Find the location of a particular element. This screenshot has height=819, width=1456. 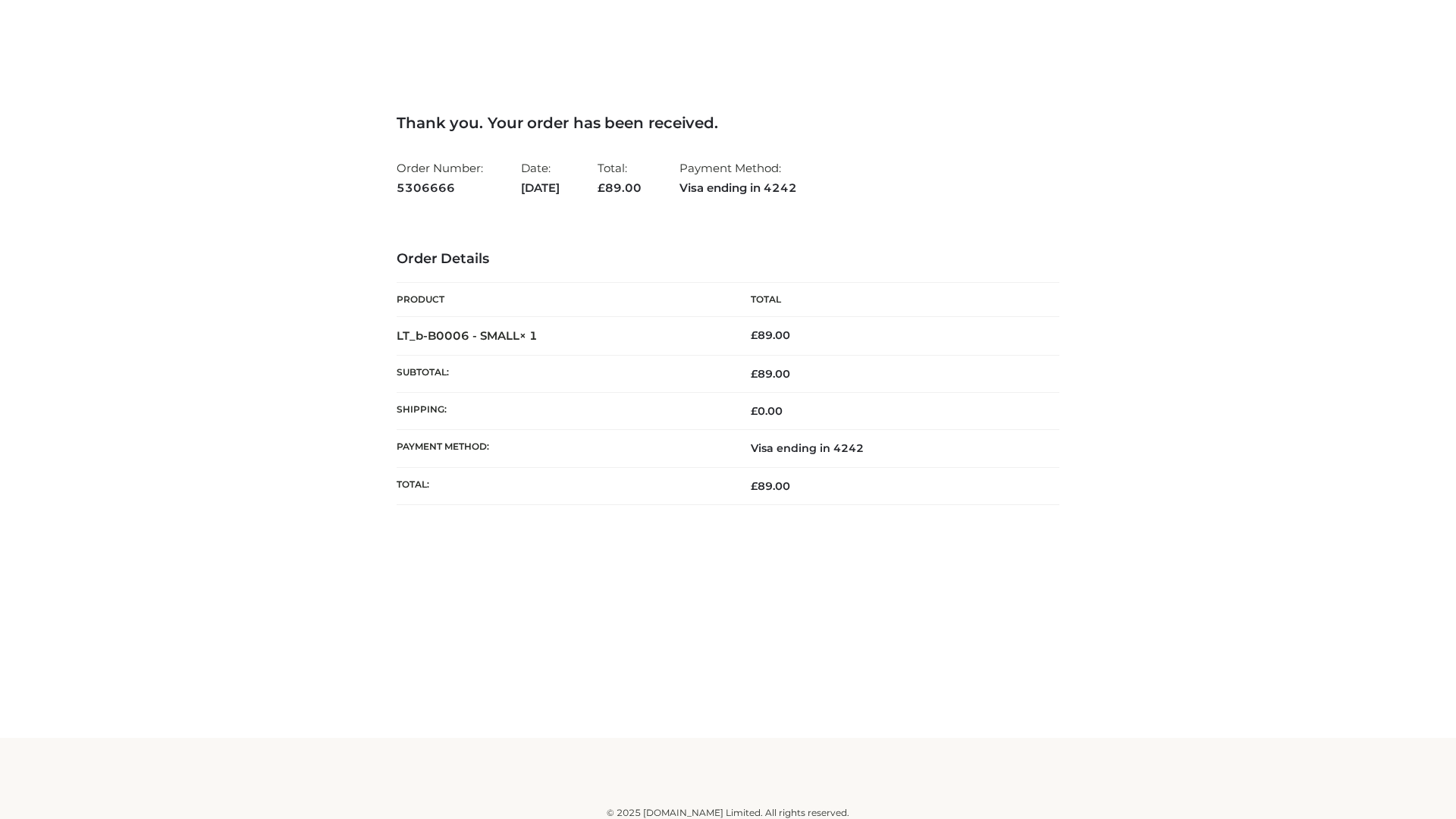

strong: 5306666 is located at coordinates (439, 188).